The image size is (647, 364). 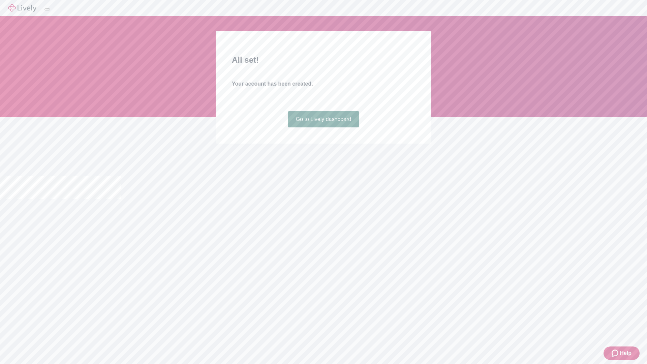 What do you see at coordinates (615, 353) in the screenshot?
I see `svg: Zendesk support icon` at bounding box center [615, 353].